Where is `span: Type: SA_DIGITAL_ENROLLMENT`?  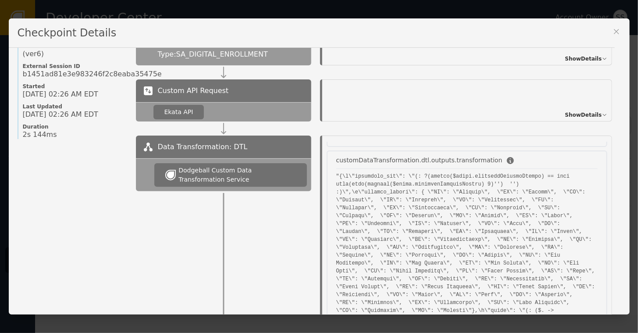
span: Type: SA_DIGITAL_ENROLLMENT is located at coordinates (213, 54).